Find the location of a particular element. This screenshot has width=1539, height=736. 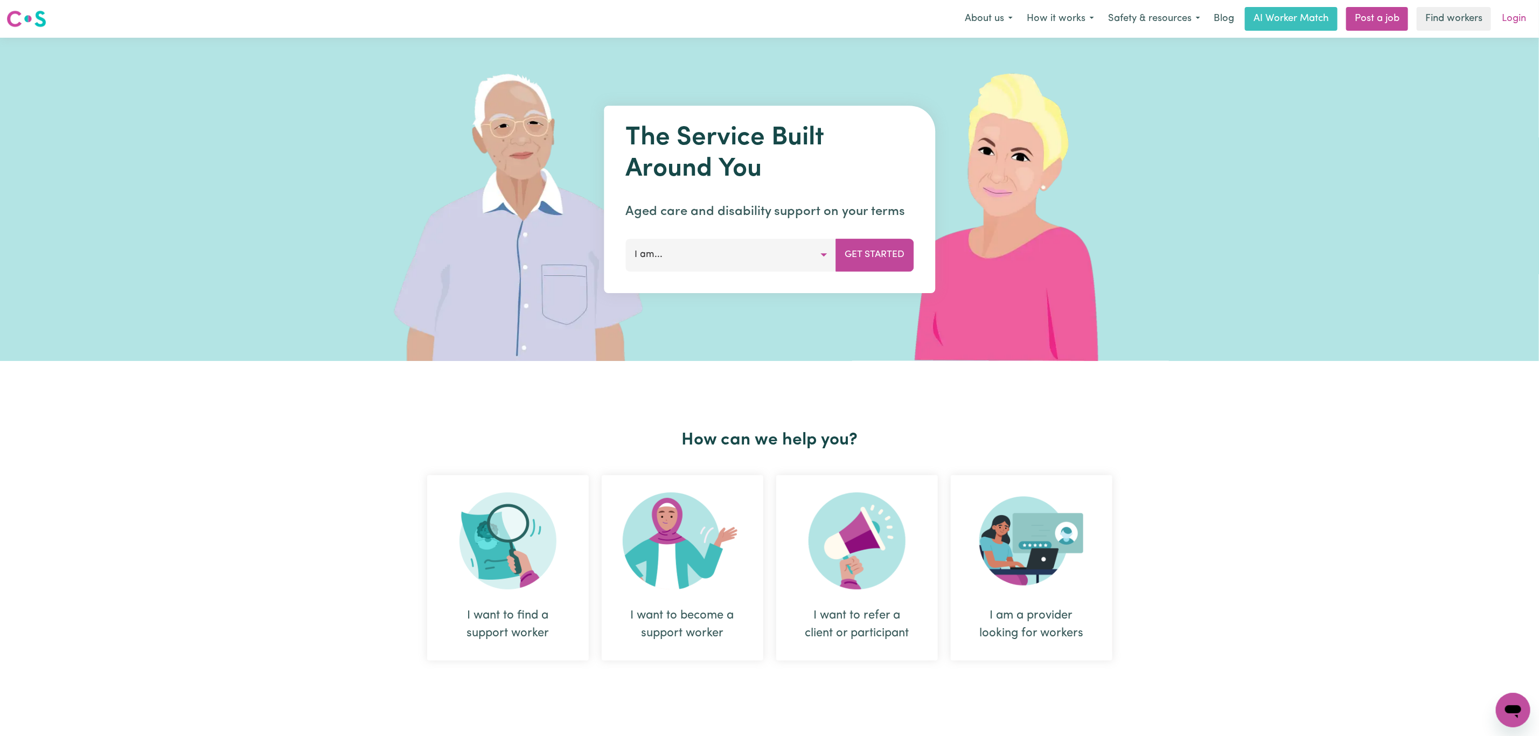

button: About us is located at coordinates (988, 19).